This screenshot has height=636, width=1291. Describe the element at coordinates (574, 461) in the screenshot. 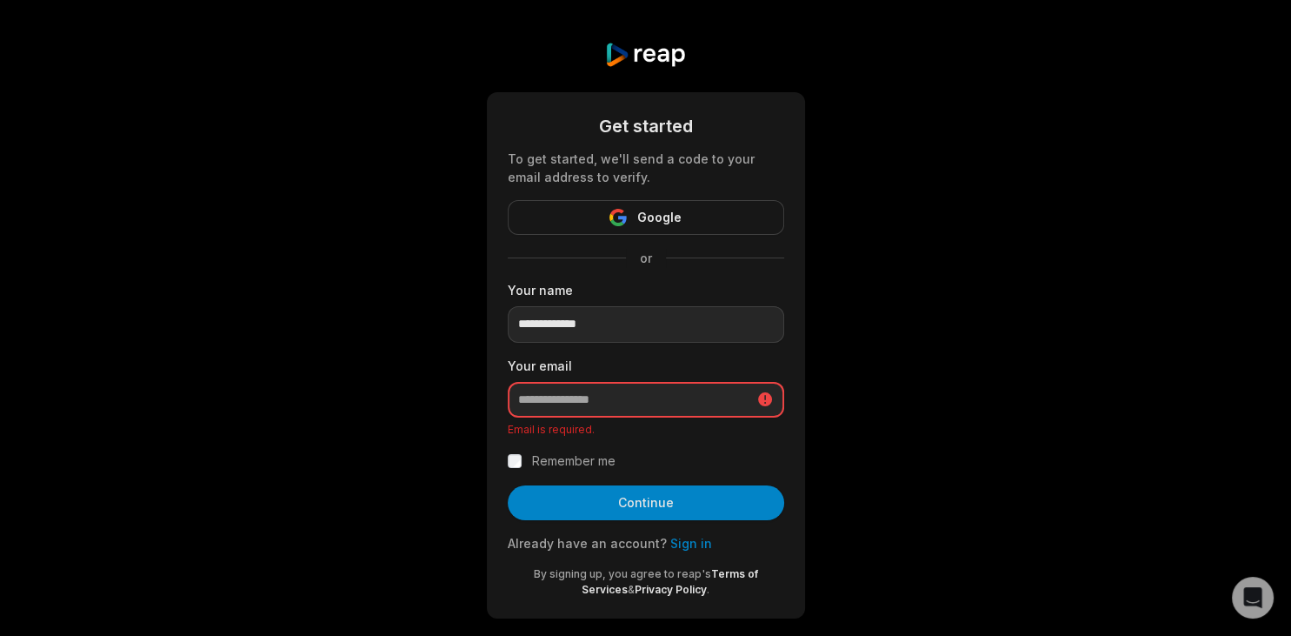

I see `label: Remember me` at that location.